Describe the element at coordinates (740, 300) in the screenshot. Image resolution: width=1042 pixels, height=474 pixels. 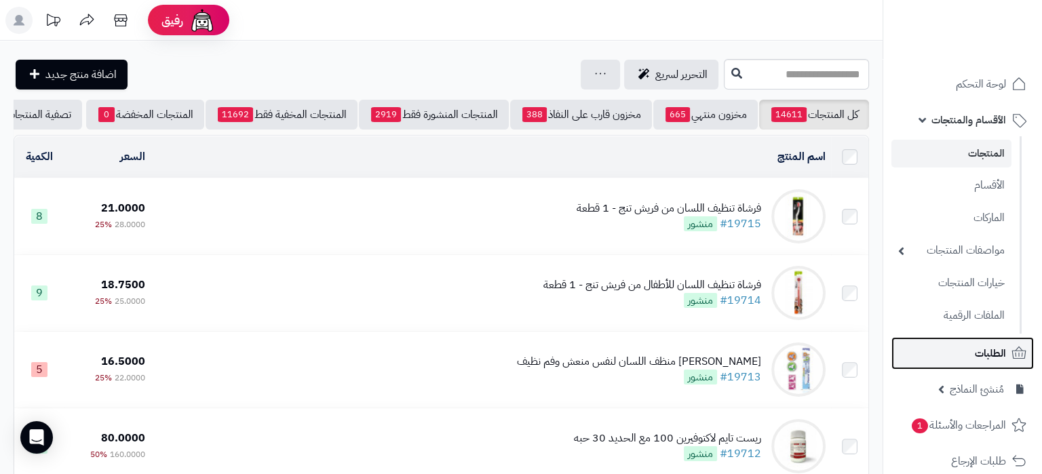
I see `a: #19714` at that location.